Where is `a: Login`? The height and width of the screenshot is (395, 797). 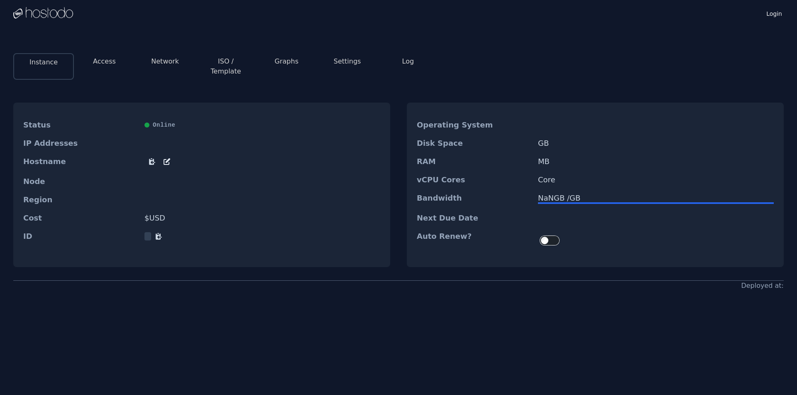 a: Login is located at coordinates (774, 13).